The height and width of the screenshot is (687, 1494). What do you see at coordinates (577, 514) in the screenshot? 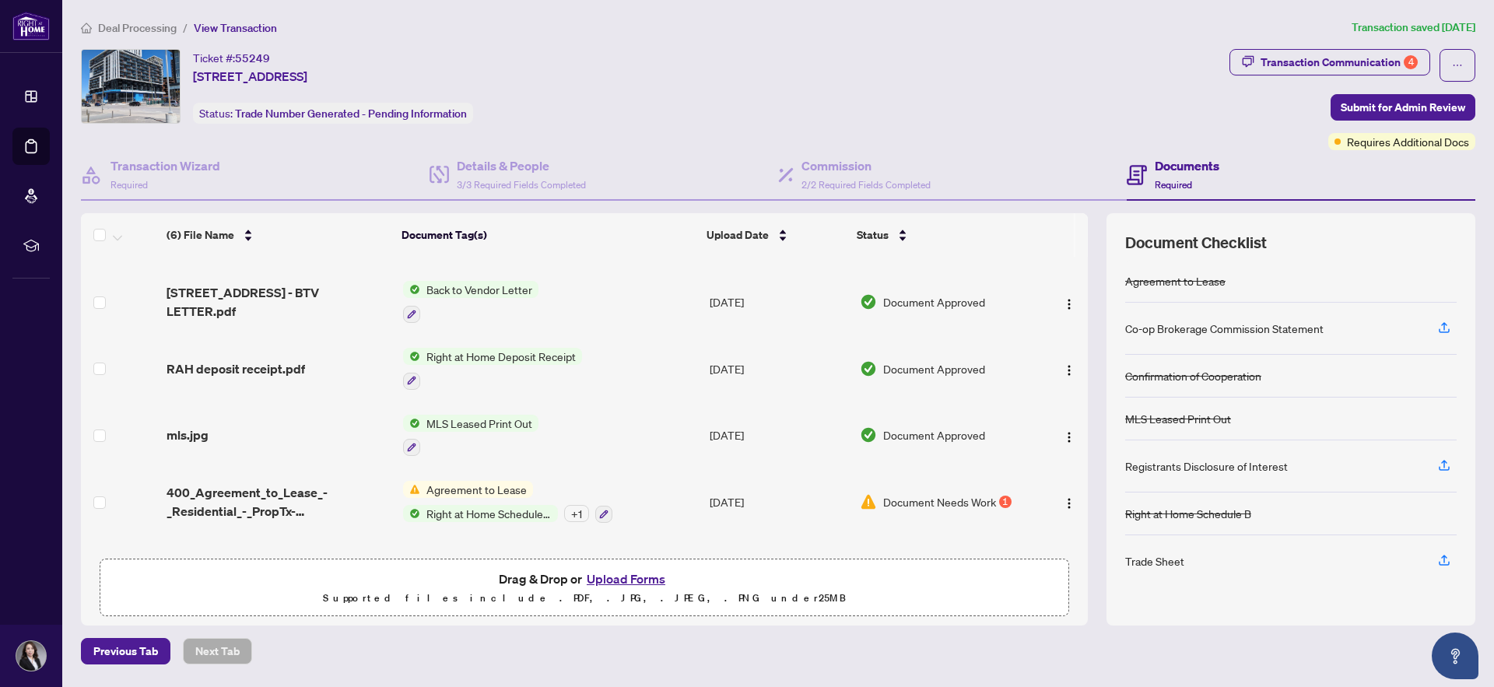
I see `div: + 1` at bounding box center [577, 514].